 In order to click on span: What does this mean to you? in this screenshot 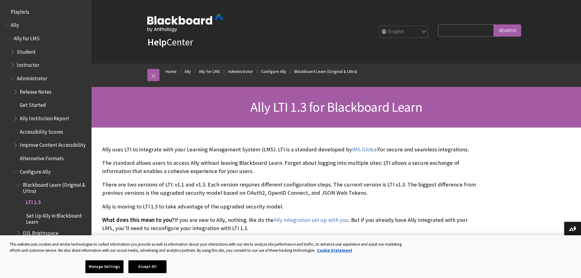, I will do `click(138, 219)`.